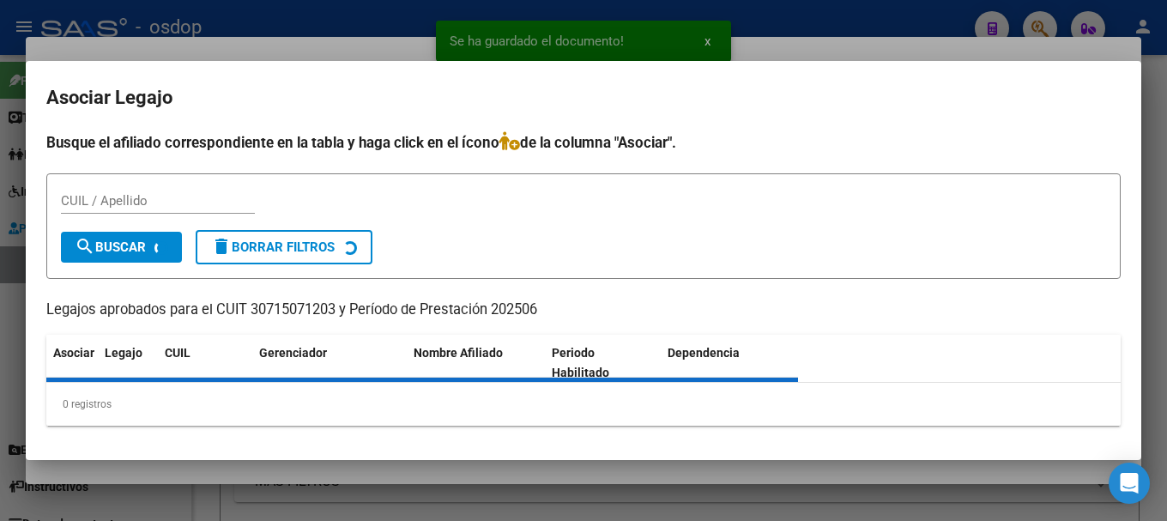 The width and height of the screenshot is (1167, 521). I want to click on p: Legajos aprobados para el CUIT 30715071203 y Período de Prestación 202506, so click(584, 310).